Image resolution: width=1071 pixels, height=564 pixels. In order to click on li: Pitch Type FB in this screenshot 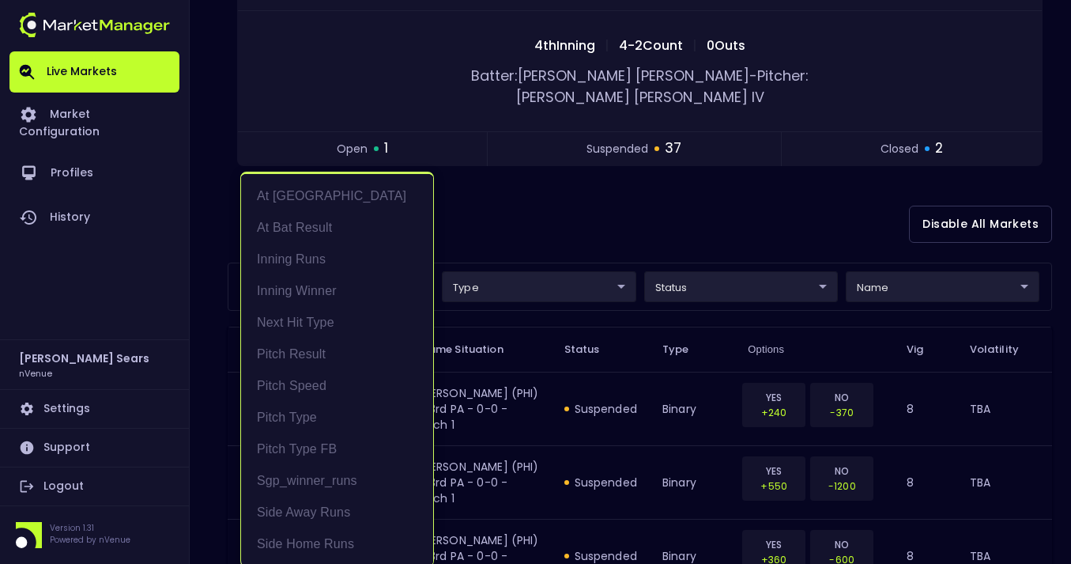, I will do `click(337, 449)`.